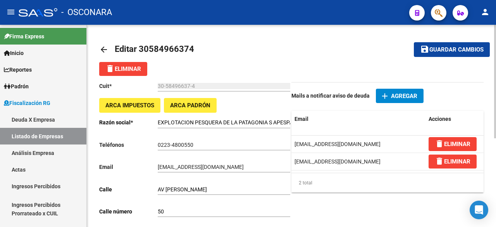 This screenshot has width=496, height=227. Describe the element at coordinates (190, 105) in the screenshot. I see `button: ARCA Padrón` at that location.